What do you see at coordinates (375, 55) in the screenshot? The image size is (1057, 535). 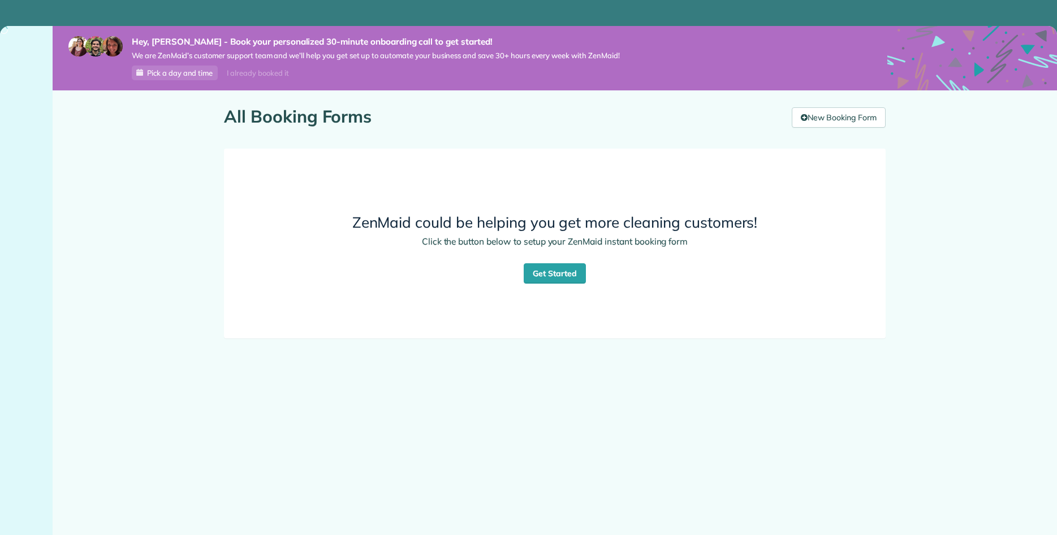 I see `span: We are ZenMaid’s customer support team and we’ll help you get set up to automate your business an...` at bounding box center [375, 55].